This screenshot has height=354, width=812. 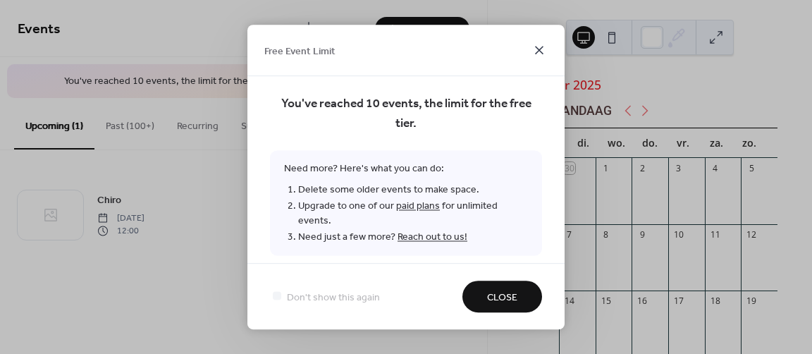 What do you see at coordinates (413, 214) in the screenshot?
I see `li: Upgrade to one of our for unlimited events.` at bounding box center [413, 214].